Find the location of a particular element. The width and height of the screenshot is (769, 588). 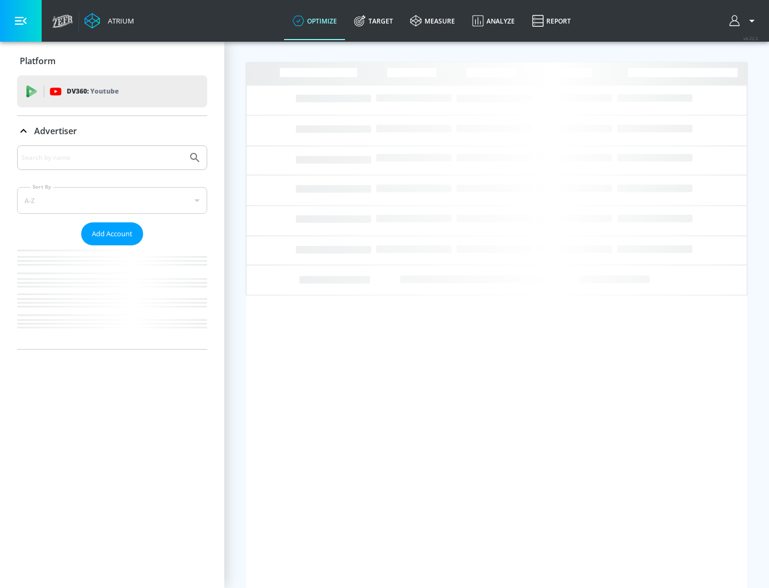

button: Add Account is located at coordinates (112, 233).